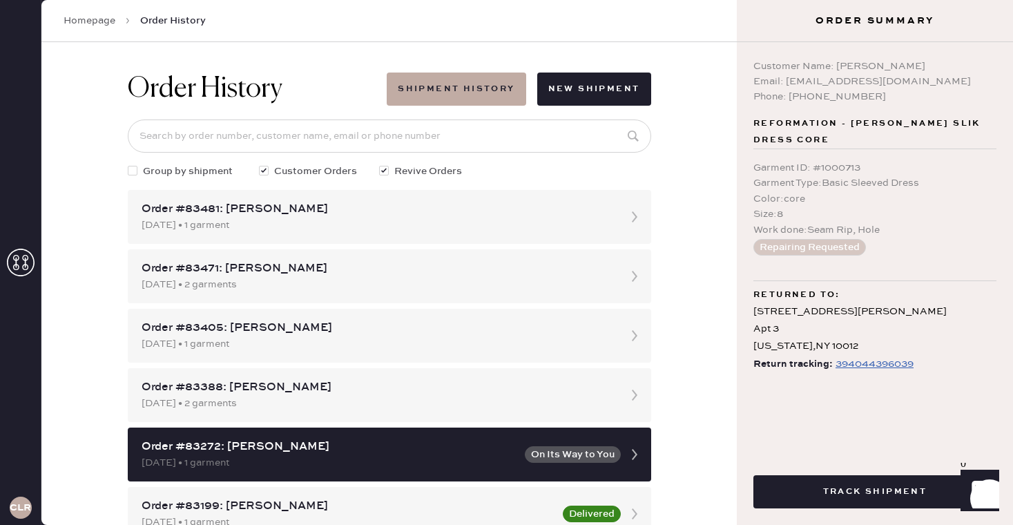 This screenshot has width=1013, height=525. Describe the element at coordinates (89, 21) in the screenshot. I see `a: Homepage` at that location.